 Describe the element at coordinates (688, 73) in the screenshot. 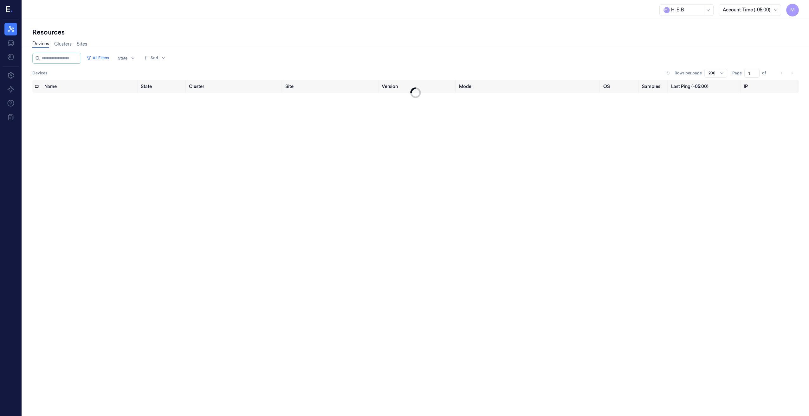

I see `p: Rows per page` at that location.